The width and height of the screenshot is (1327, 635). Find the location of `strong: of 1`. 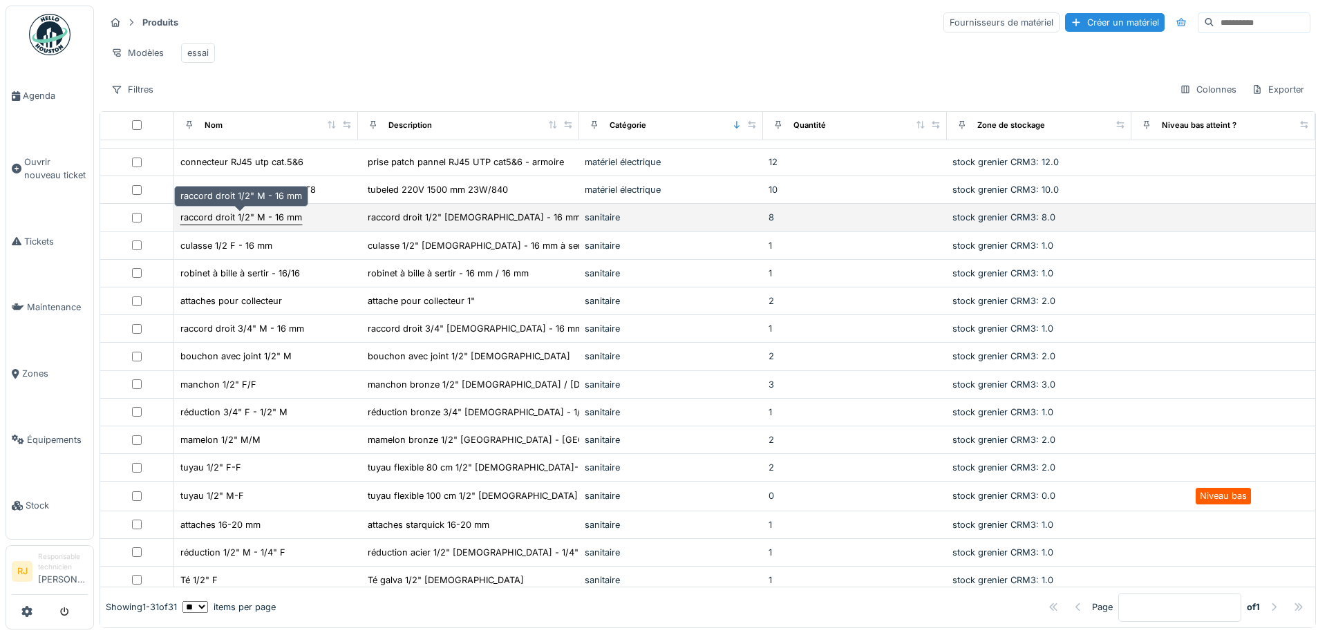

strong: of 1 is located at coordinates (1253, 607).